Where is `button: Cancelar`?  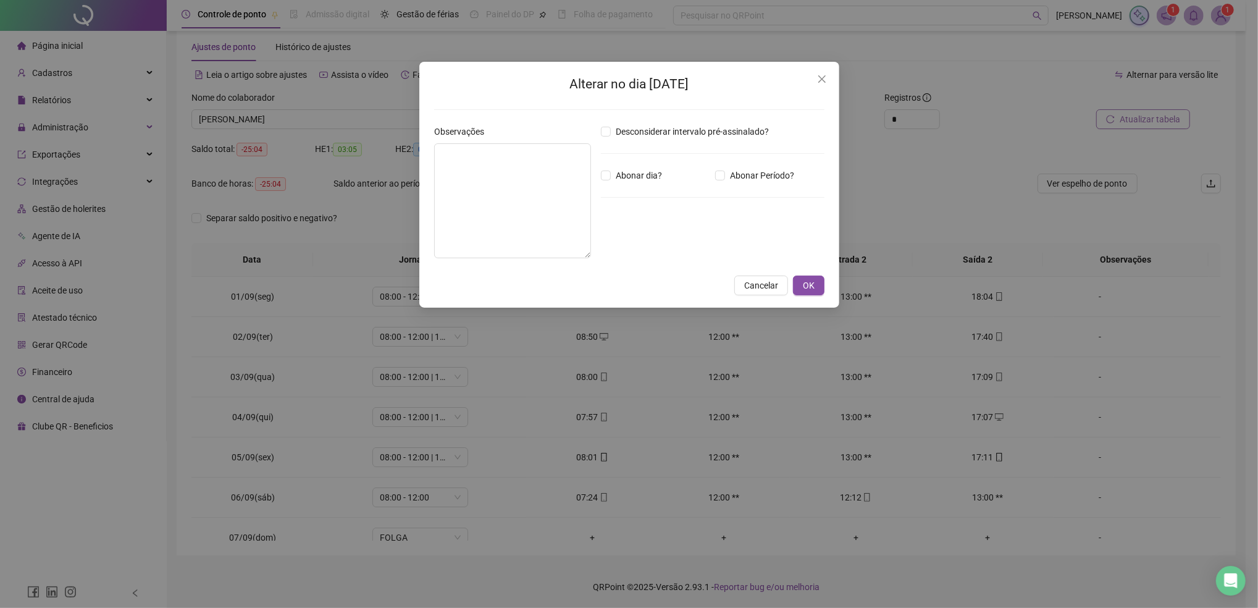
button: Cancelar is located at coordinates (761, 285).